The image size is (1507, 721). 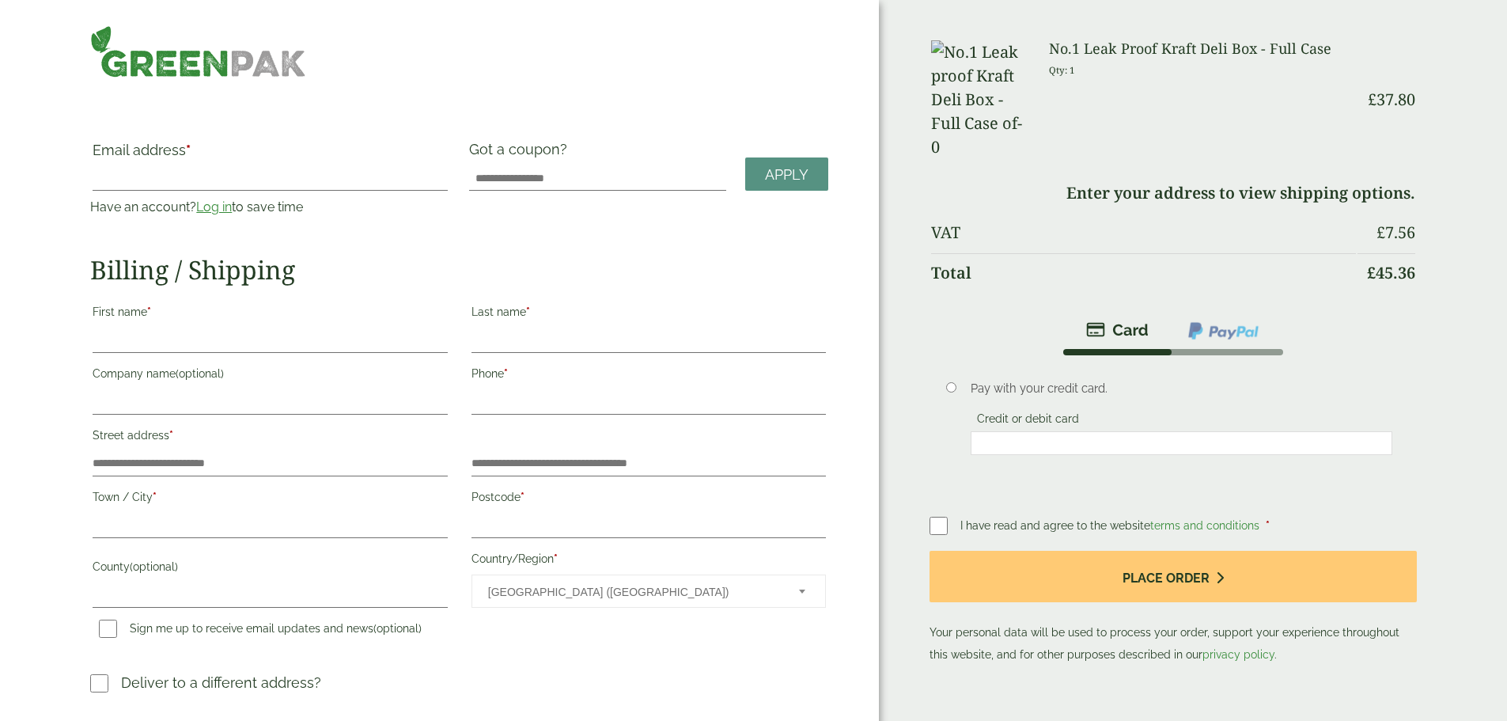 I want to click on a: privacy policy, so click(x=1238, y=654).